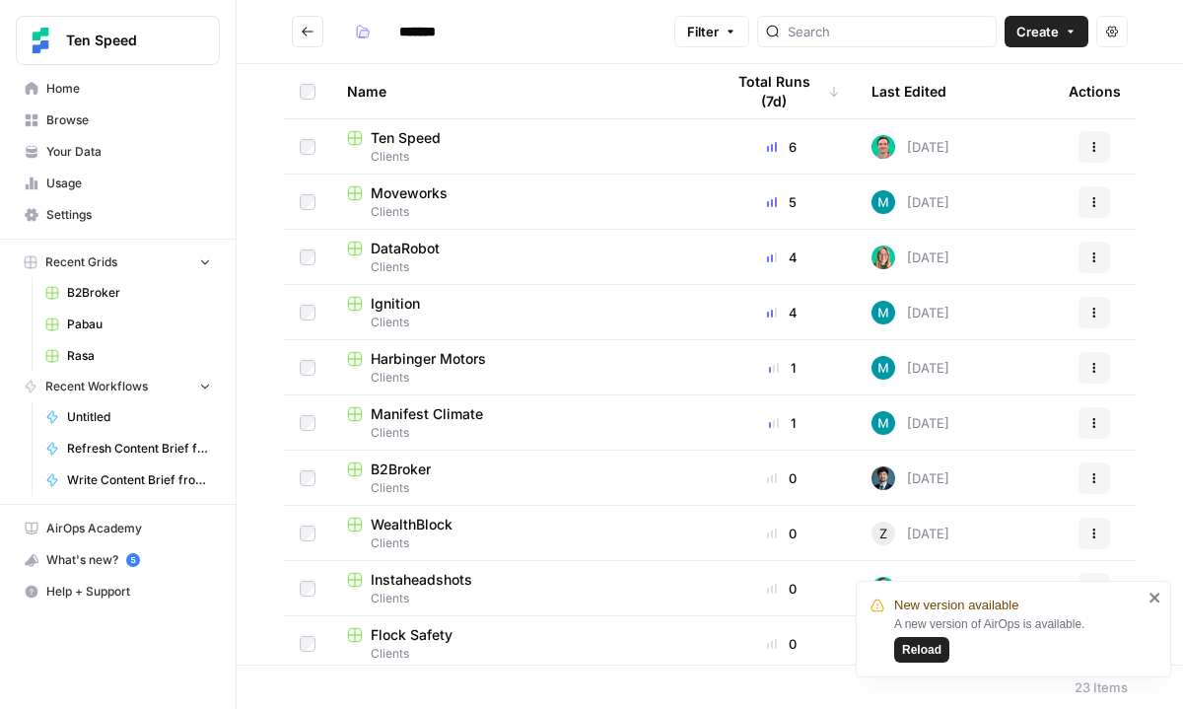 Image resolution: width=1183 pixels, height=709 pixels. Describe the element at coordinates (395, 304) in the screenshot. I see `span: Ignition` at that location.